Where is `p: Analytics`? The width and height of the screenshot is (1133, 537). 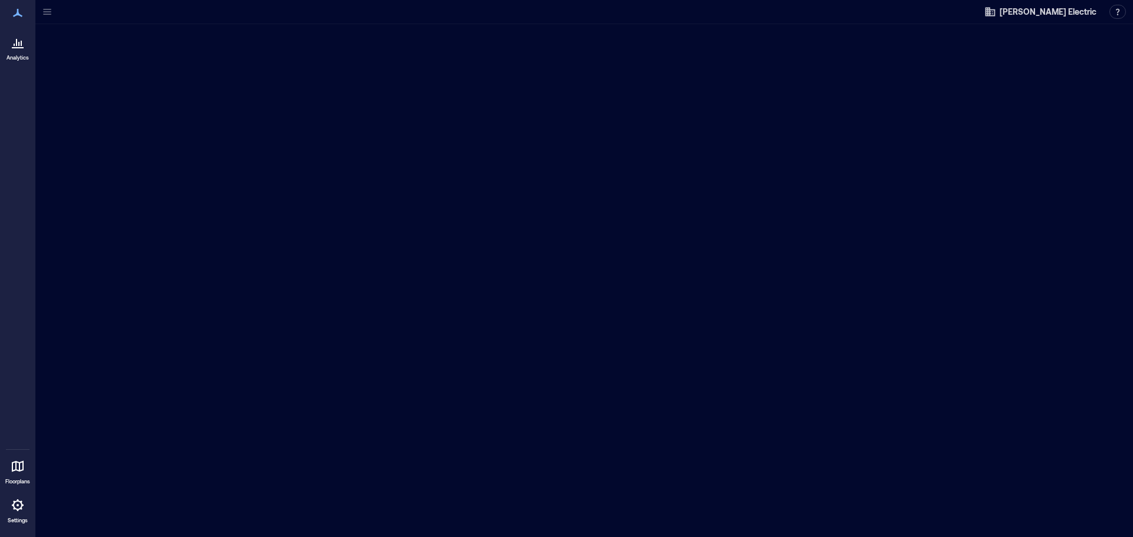
p: Analytics is located at coordinates (18, 58).